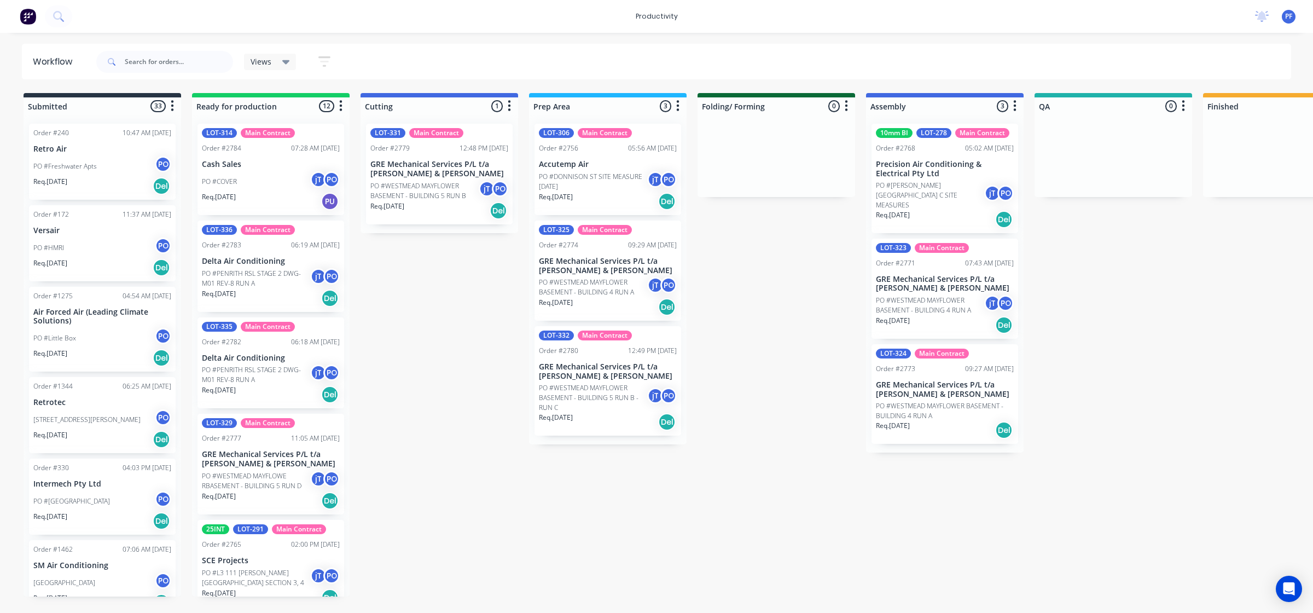 This screenshot has width=1313, height=613. Describe the element at coordinates (219, 423) in the screenshot. I see `div: LOT-329` at that location.